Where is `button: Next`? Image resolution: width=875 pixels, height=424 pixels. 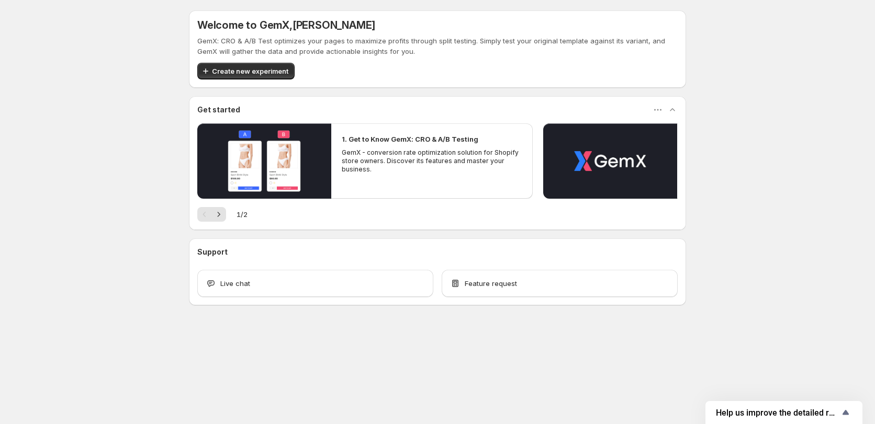
button: Next is located at coordinates (219, 215).